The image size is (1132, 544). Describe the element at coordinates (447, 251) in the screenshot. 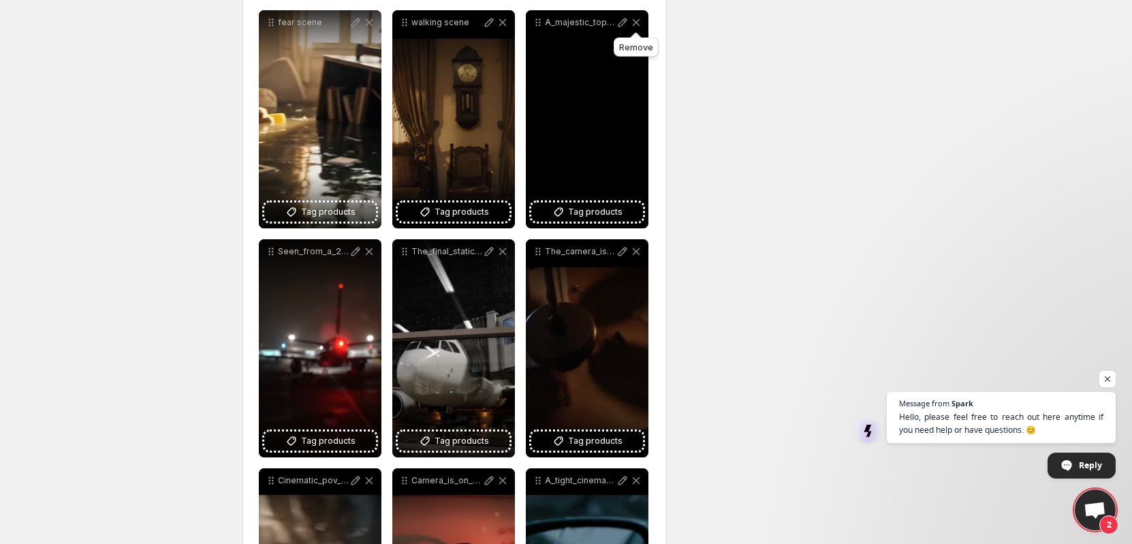

I see `p: The_final_static_202506261631_es91k` at that location.